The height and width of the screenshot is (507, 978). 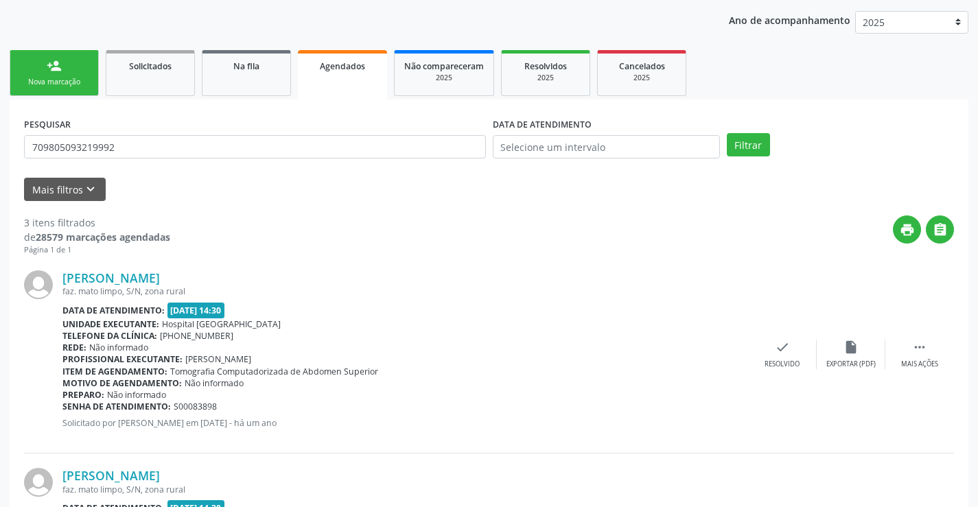 What do you see at coordinates (606, 147) in the screenshot?
I see `input: Selecione um intervalo` at bounding box center [606, 147].